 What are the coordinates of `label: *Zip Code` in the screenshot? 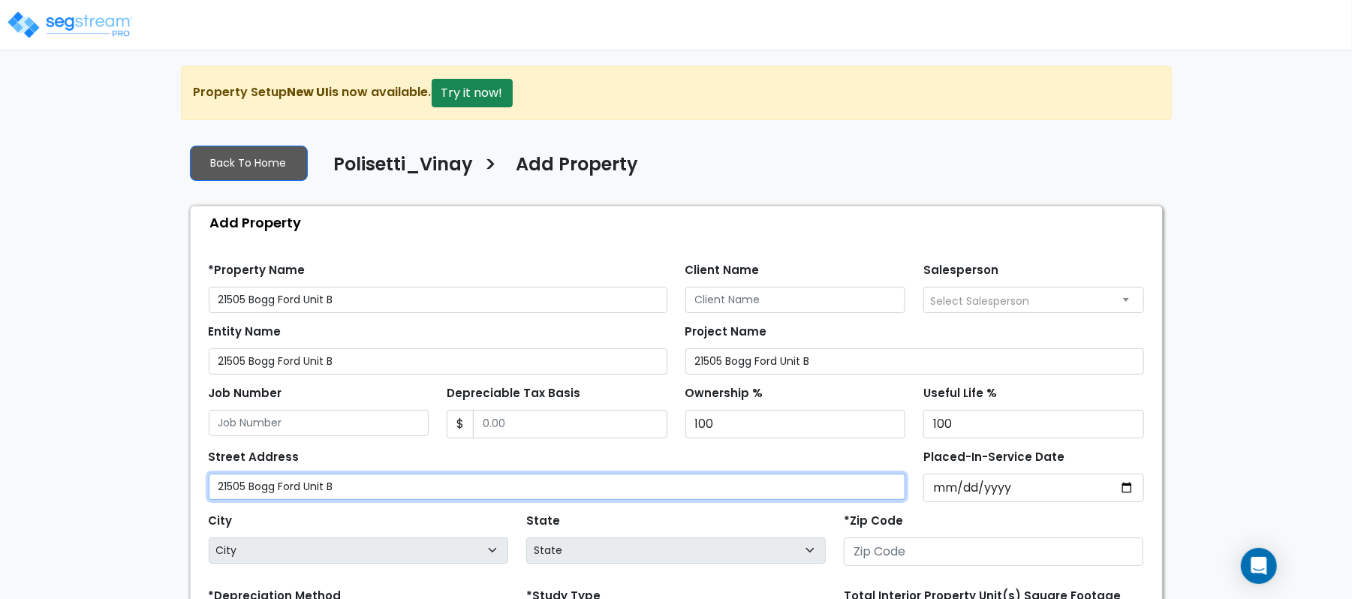 It's located at (873, 521).